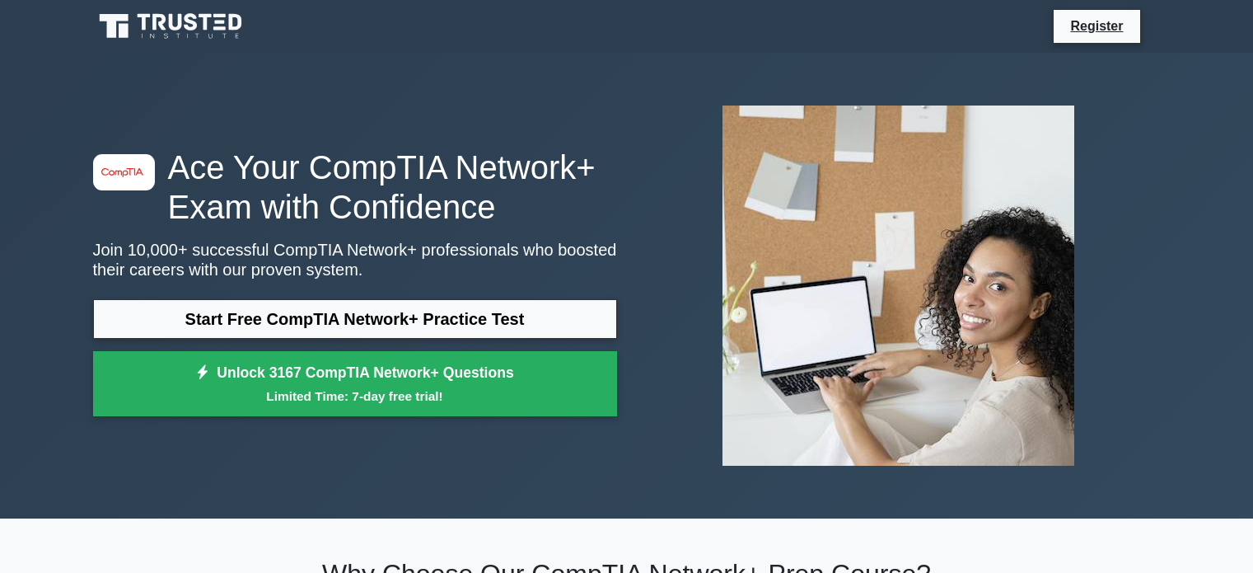 The width and height of the screenshot is (1253, 573). What do you see at coordinates (355, 260) in the screenshot?
I see `p: Join 10,000+ successful CompTIA Network+ professionals who boosted their careers with our proven ...` at bounding box center [355, 260].